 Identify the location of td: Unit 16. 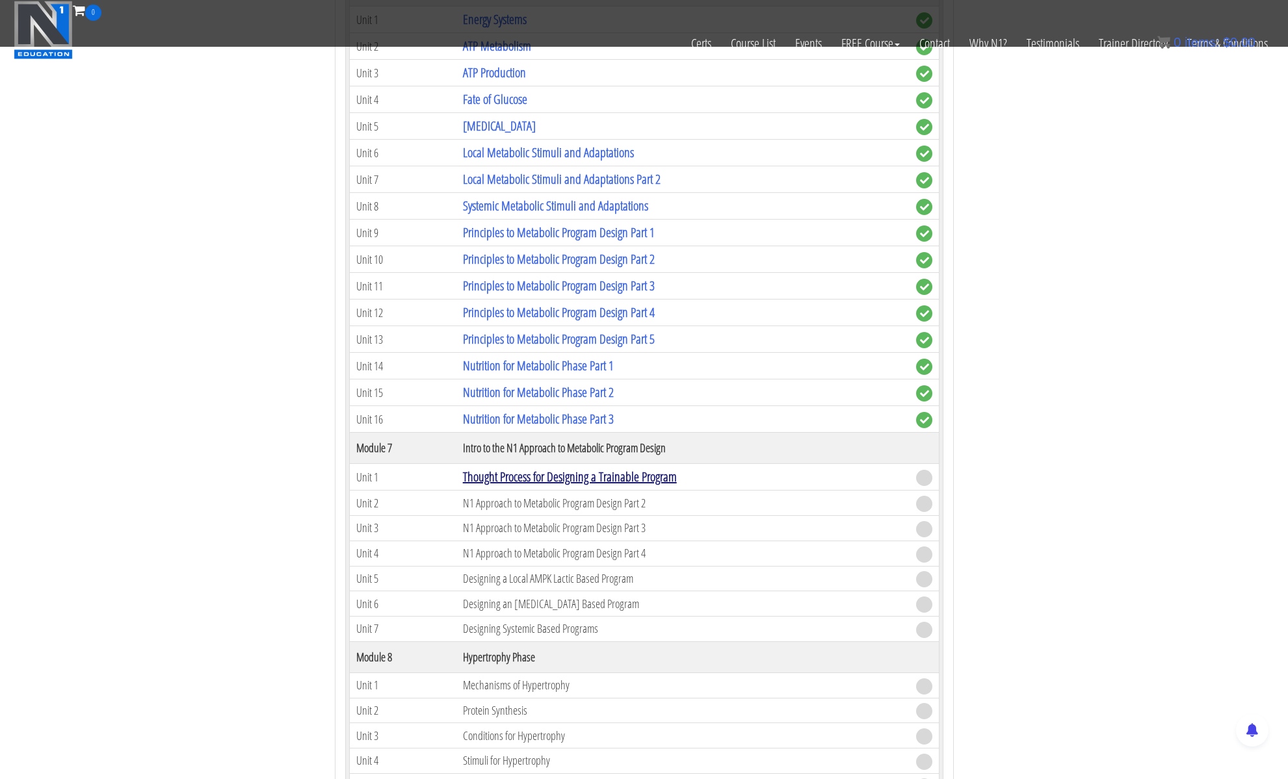
(402, 419).